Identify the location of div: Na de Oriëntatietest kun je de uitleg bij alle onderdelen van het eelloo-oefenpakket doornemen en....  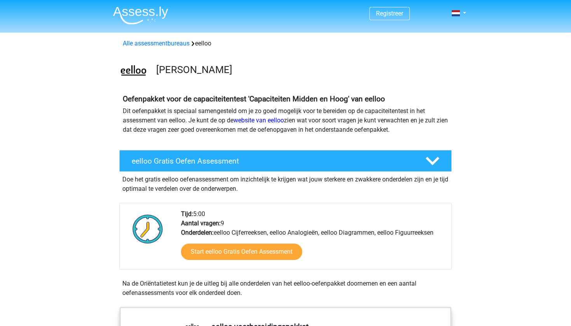
(285, 288).